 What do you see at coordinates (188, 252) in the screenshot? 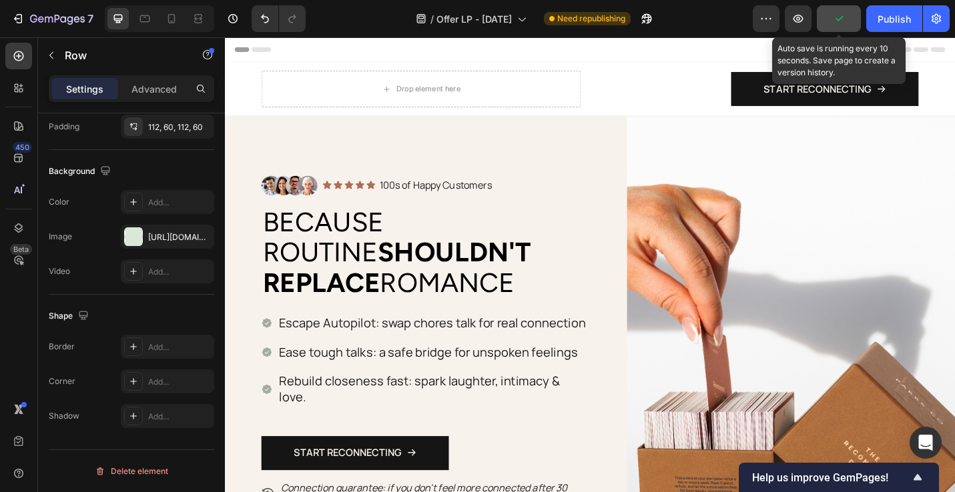
I see `strong: Shouldn't Replace` at bounding box center [188, 252].